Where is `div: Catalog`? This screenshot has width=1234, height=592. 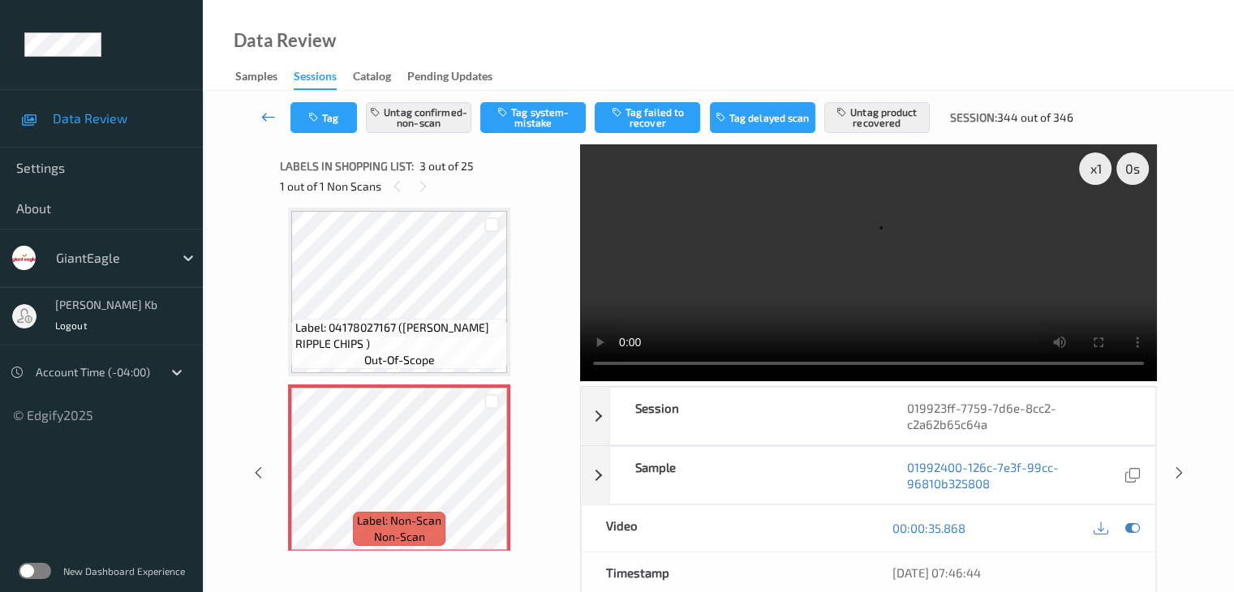
div: Catalog is located at coordinates (372, 78).